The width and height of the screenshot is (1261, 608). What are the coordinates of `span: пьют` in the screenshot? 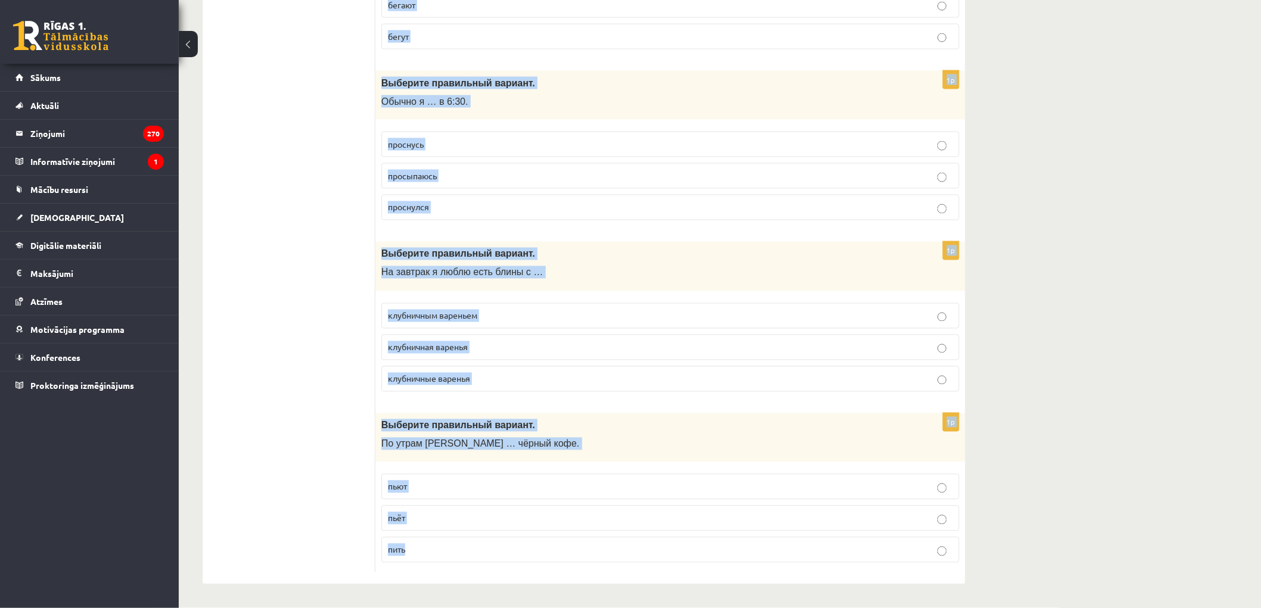 It's located at (397, 487).